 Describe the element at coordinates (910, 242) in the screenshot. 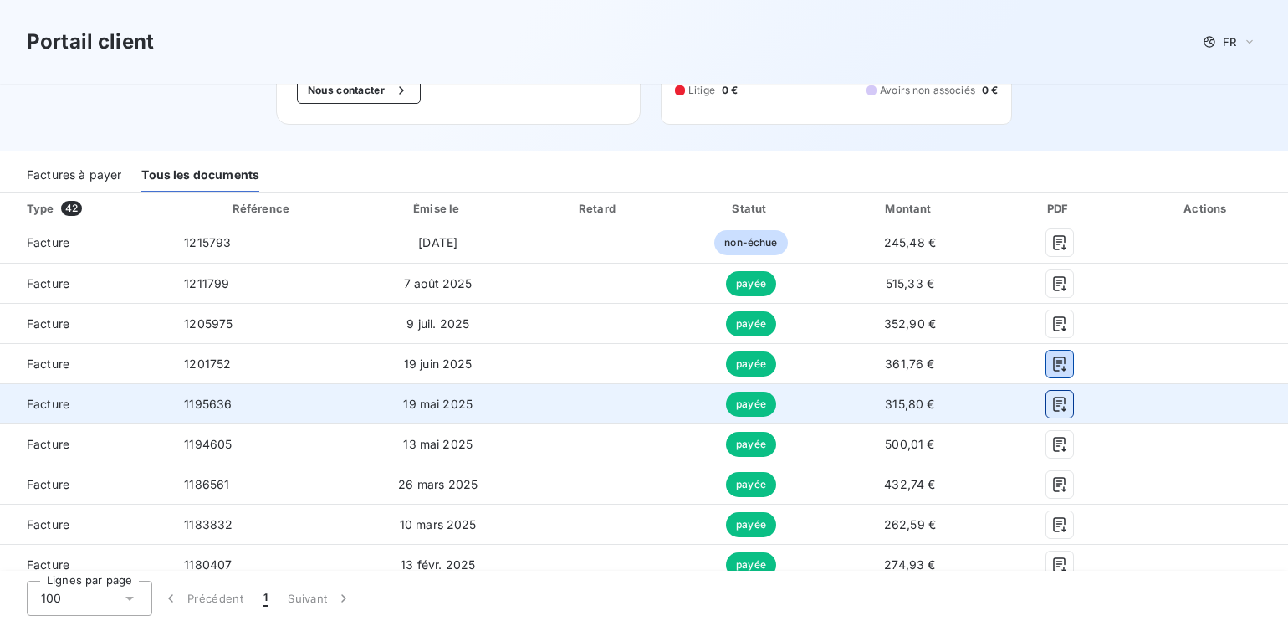

I see `span: 245,48 €` at that location.